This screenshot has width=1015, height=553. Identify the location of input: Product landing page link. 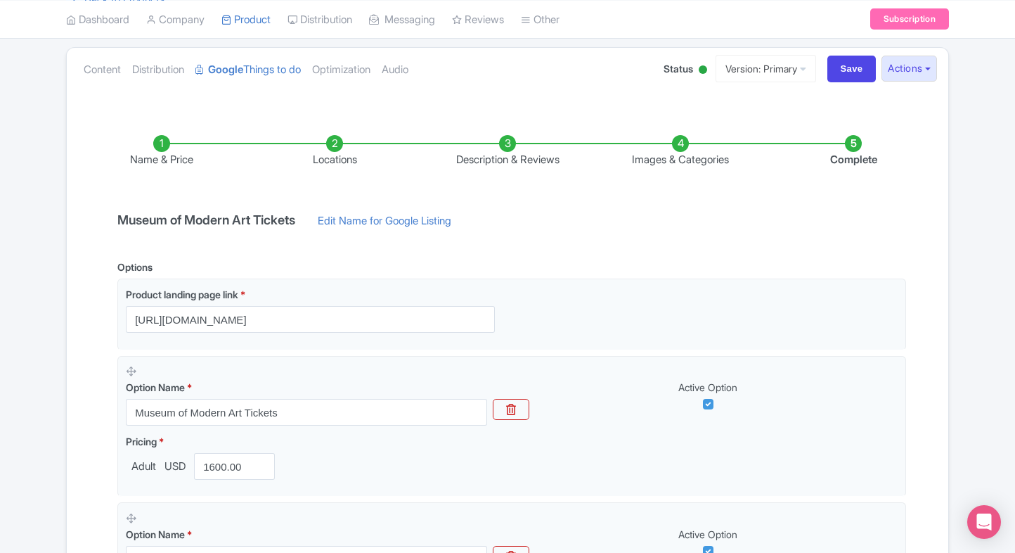
(310, 319).